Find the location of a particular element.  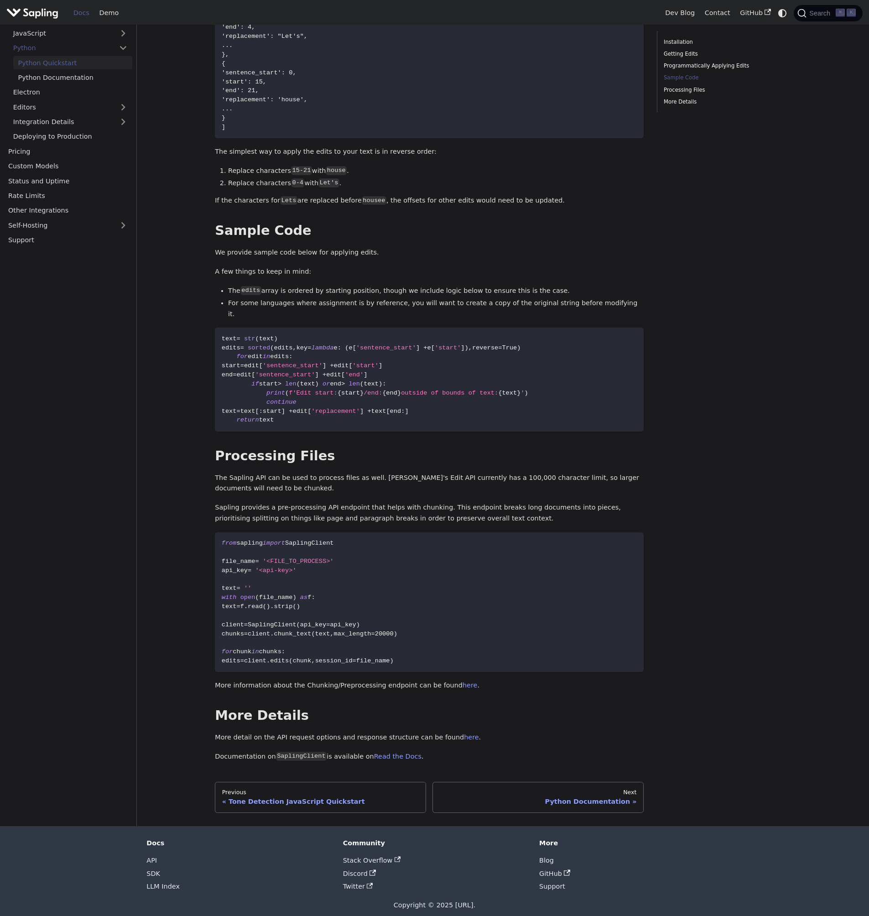

a: Stack Overflow is located at coordinates (372, 860).